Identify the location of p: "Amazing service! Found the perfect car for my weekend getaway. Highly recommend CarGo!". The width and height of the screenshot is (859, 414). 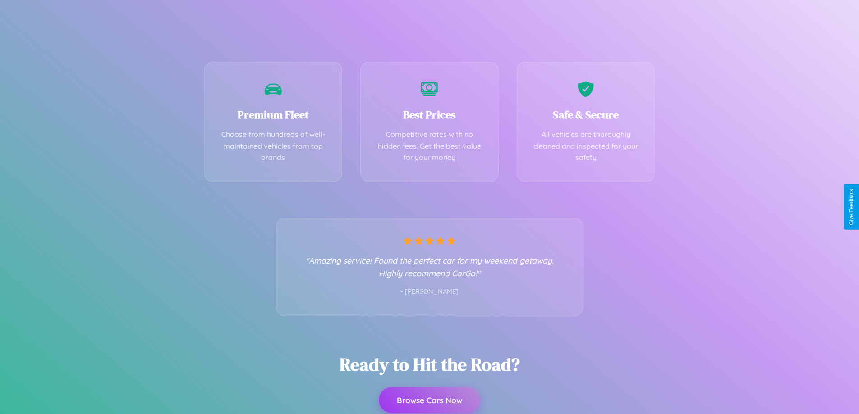
(430, 267).